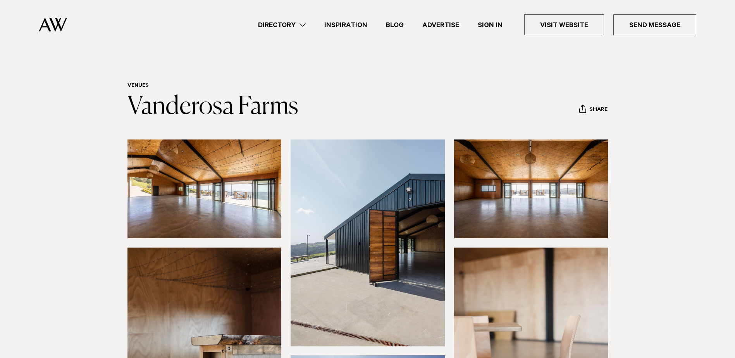  I want to click on img: Auckland Weddings Logo, so click(53, 24).